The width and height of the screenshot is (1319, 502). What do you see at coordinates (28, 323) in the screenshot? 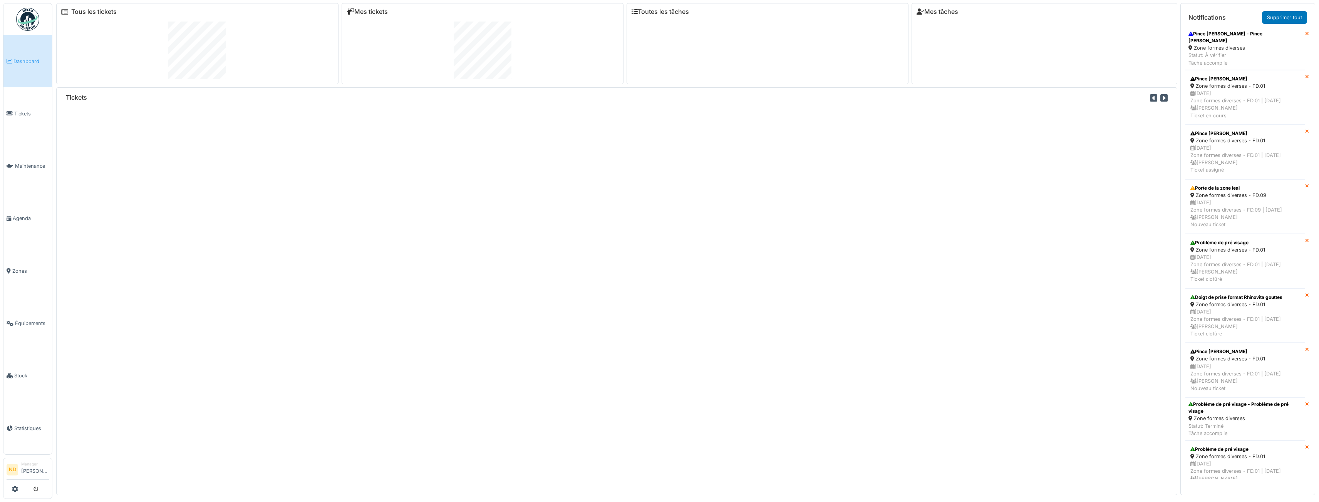
I see `a: Équipements` at bounding box center [28, 323].